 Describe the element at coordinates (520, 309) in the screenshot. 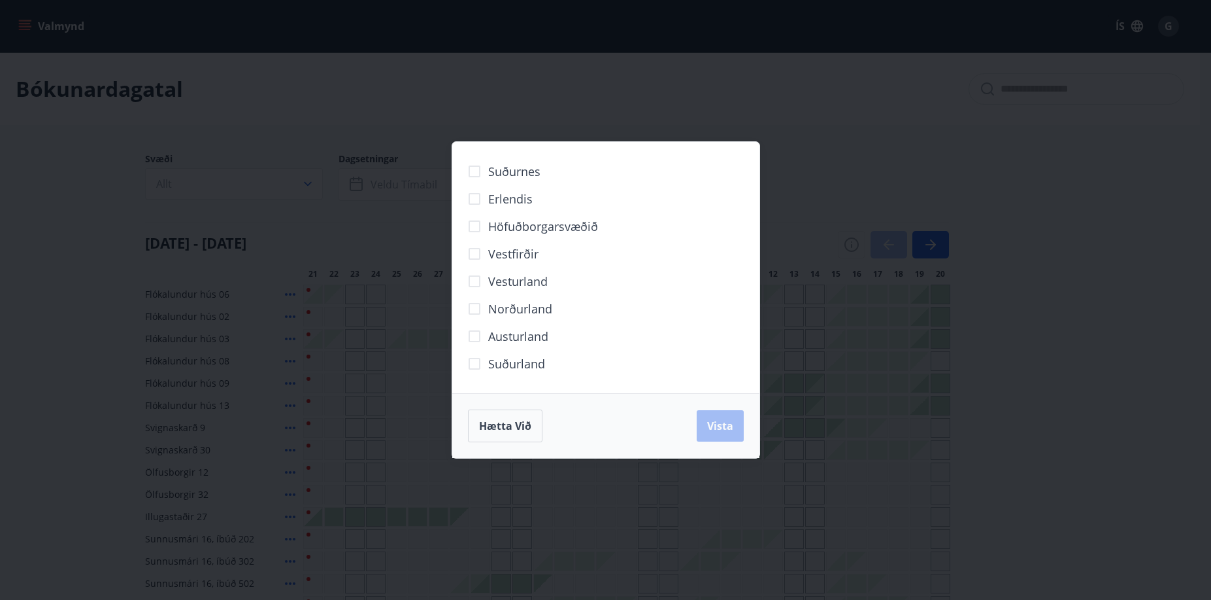

I see `span: Norðurland` at that location.